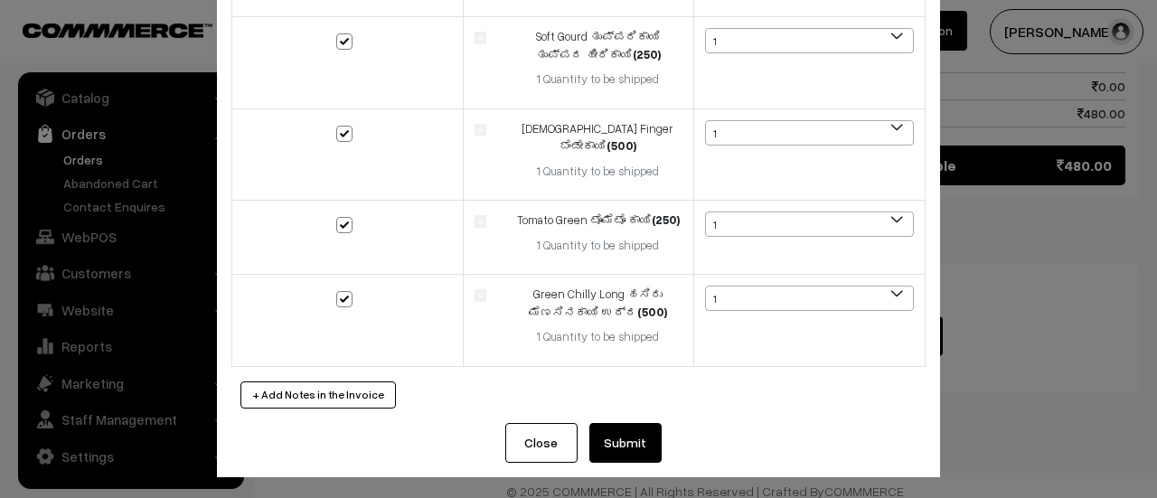 This screenshot has height=498, width=1157. What do you see at coordinates (598, 45) in the screenshot?
I see `div: Soft Gourd ತುಪ್ಪರಿಕಾಯಿ ತುಪ್ಪದ ಹೀರಿಕಾಯಿ` at bounding box center [598, 45].